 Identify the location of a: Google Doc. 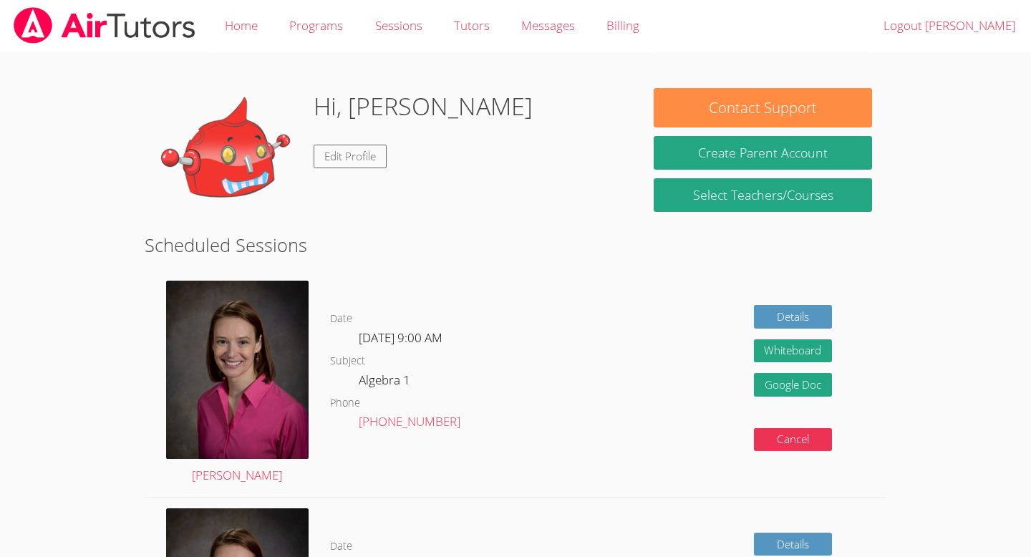
(793, 384).